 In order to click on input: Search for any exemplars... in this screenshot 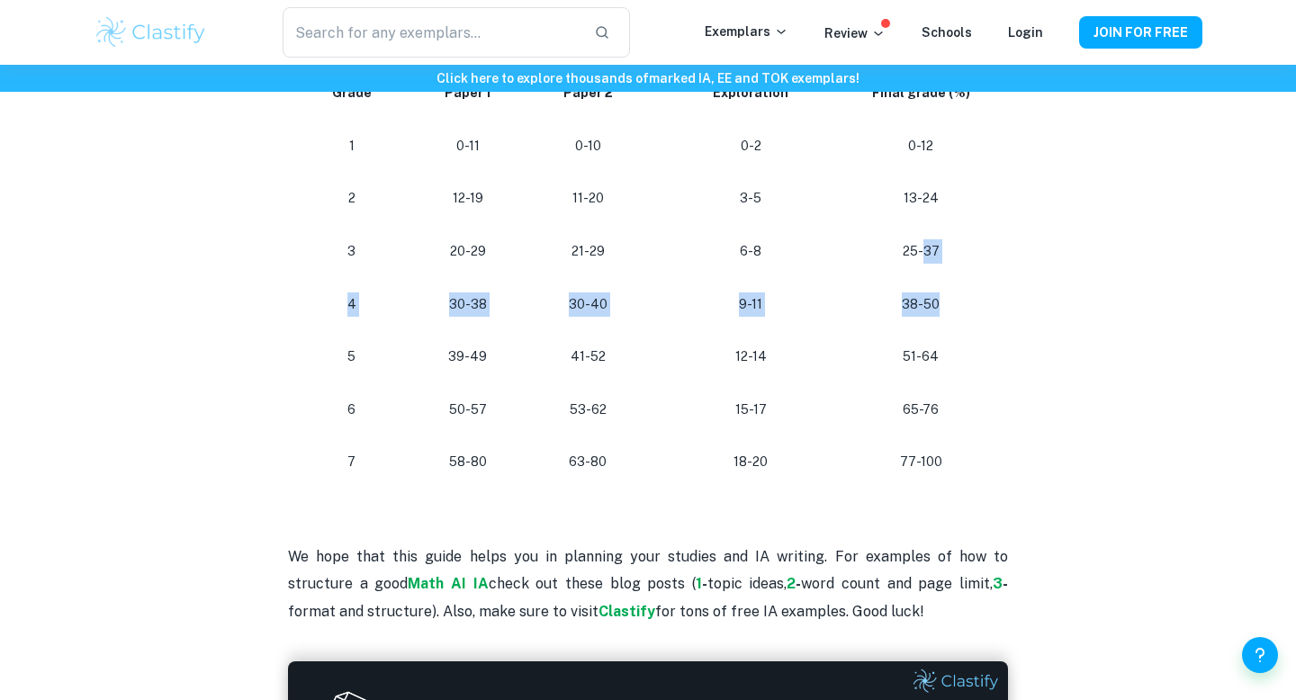, I will do `click(431, 32)`.